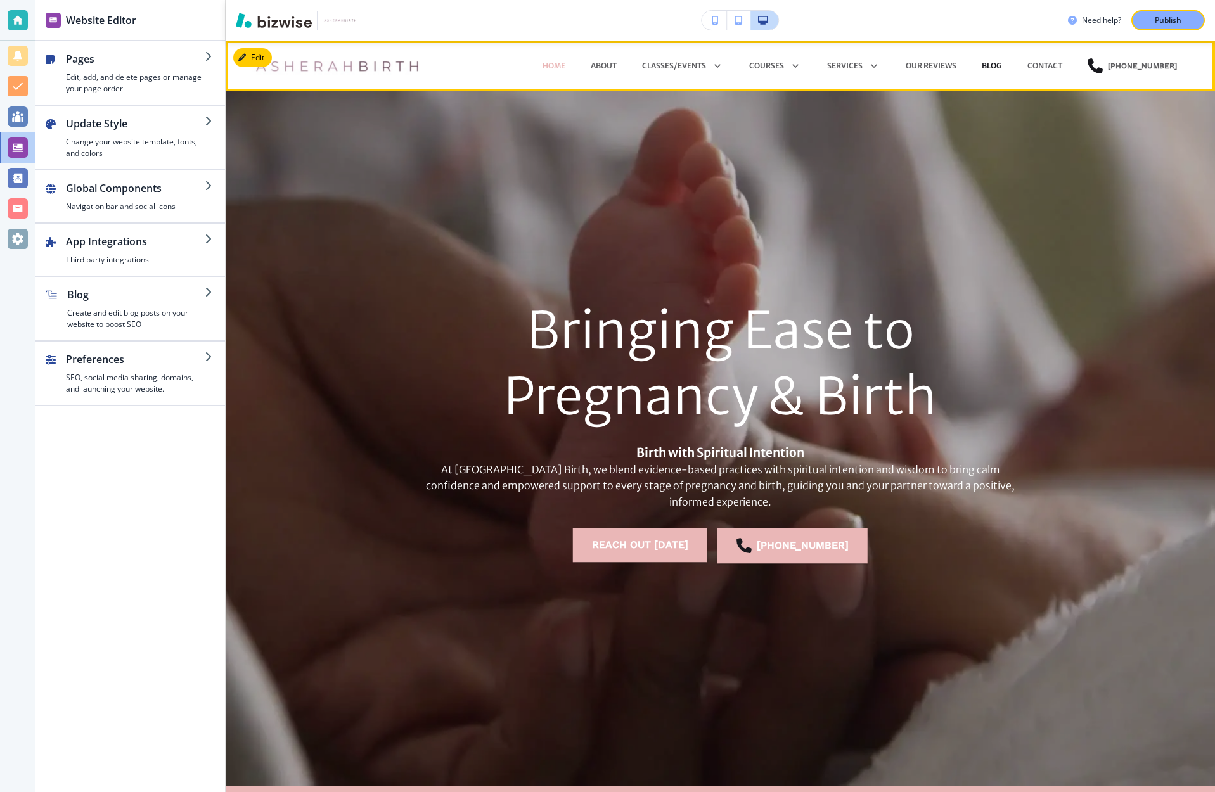  I want to click on h2: Blog, so click(136, 295).